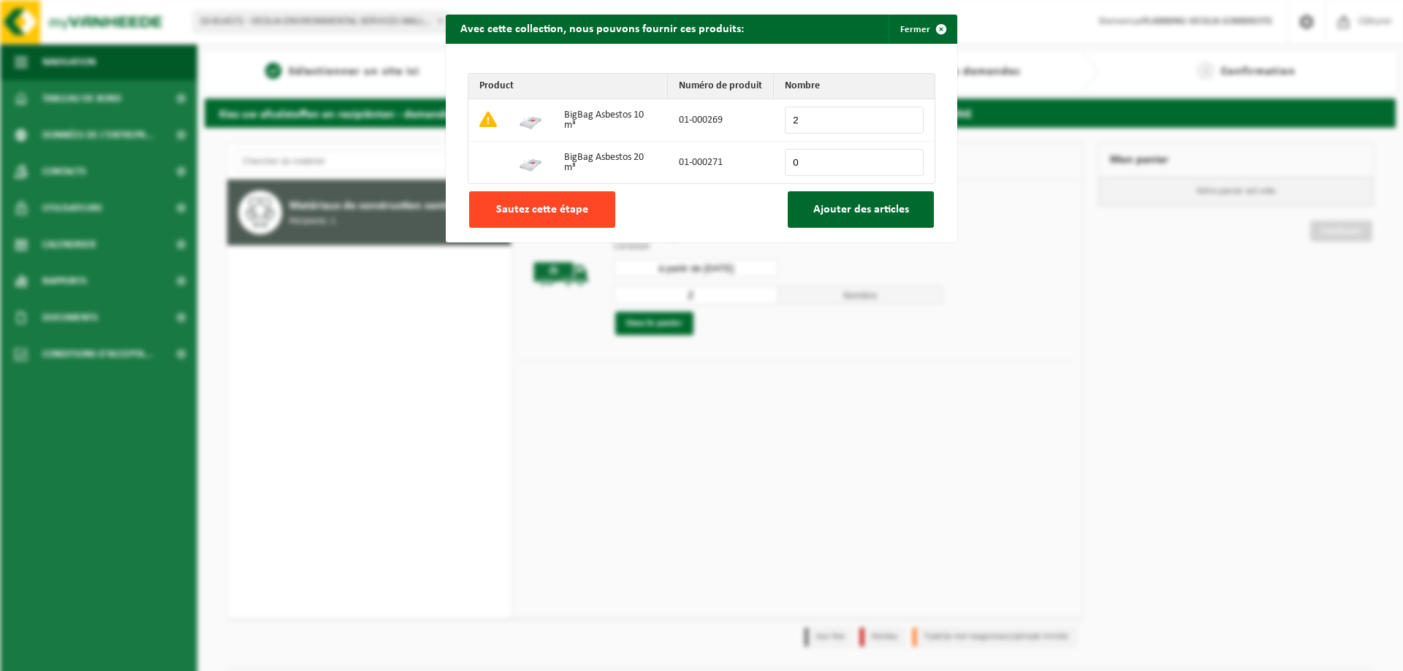 The width and height of the screenshot is (1403, 671). Describe the element at coordinates (854, 86) in the screenshot. I see `th: Nombre` at that location.